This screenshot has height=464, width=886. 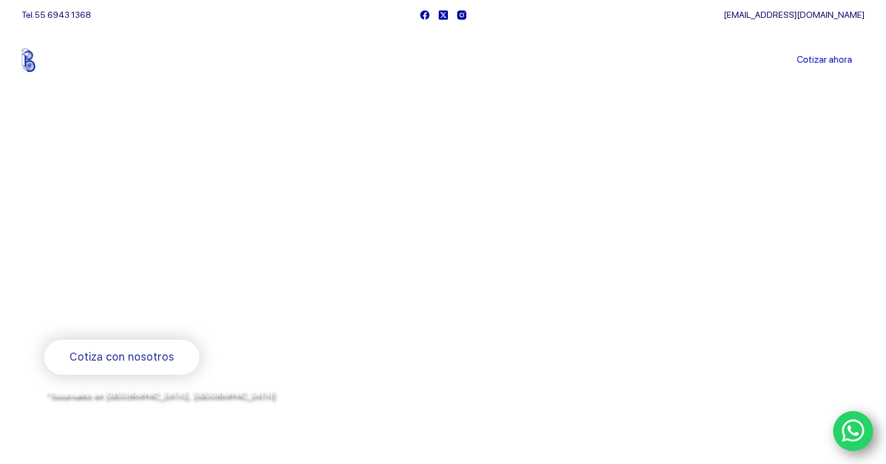 What do you see at coordinates (63, 15) in the screenshot?
I see `a: 55 6943 1368` at bounding box center [63, 15].